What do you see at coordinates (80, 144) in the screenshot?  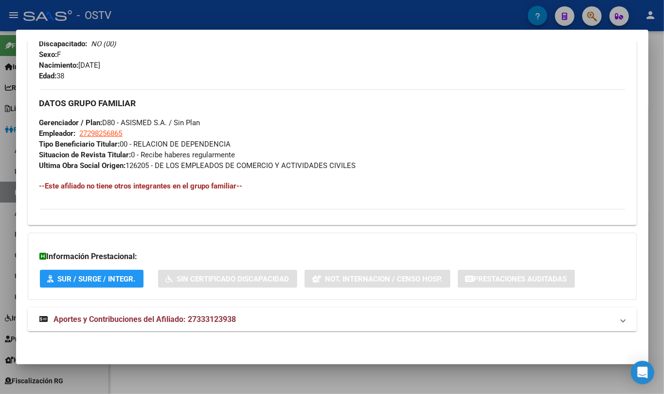 I see `strong: Tipo Beneficiario Titular:` at bounding box center [80, 144].